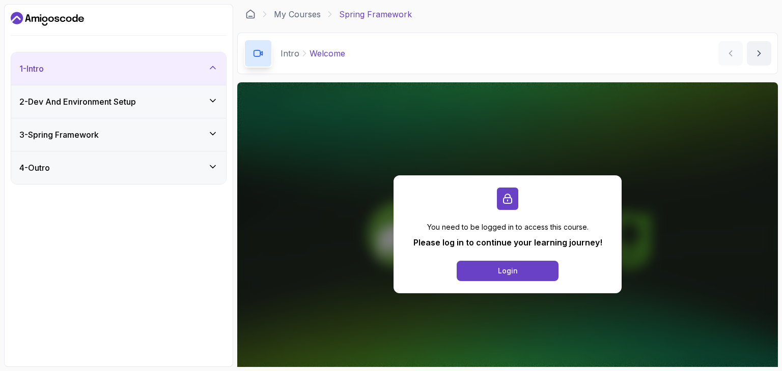 The width and height of the screenshot is (782, 371). What do you see at coordinates (59, 135) in the screenshot?
I see `h3: 3 - Spring Framework` at bounding box center [59, 135].